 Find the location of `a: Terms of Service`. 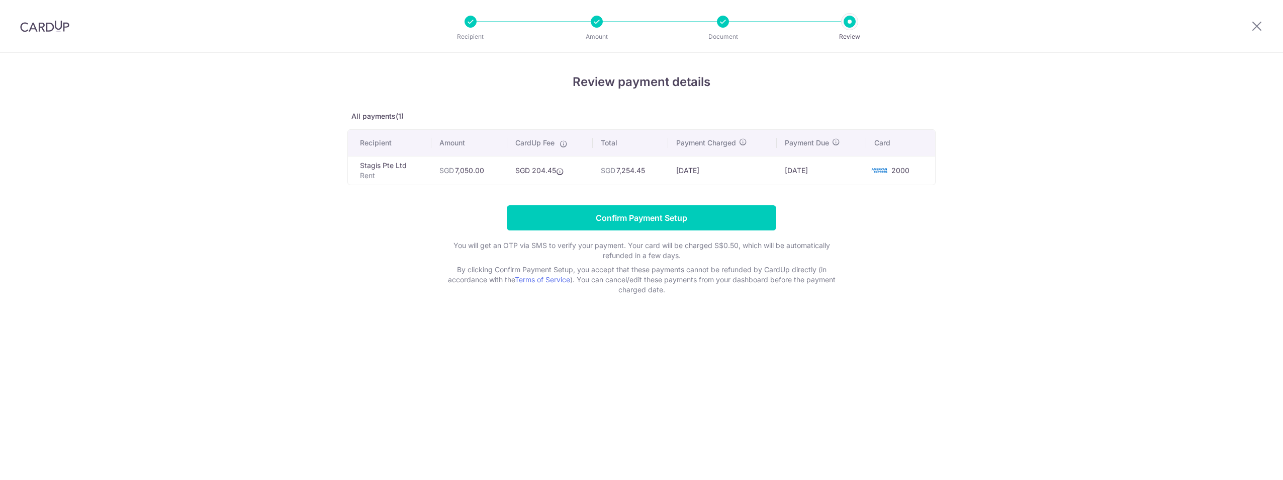

a: Terms of Service is located at coordinates (542, 279).